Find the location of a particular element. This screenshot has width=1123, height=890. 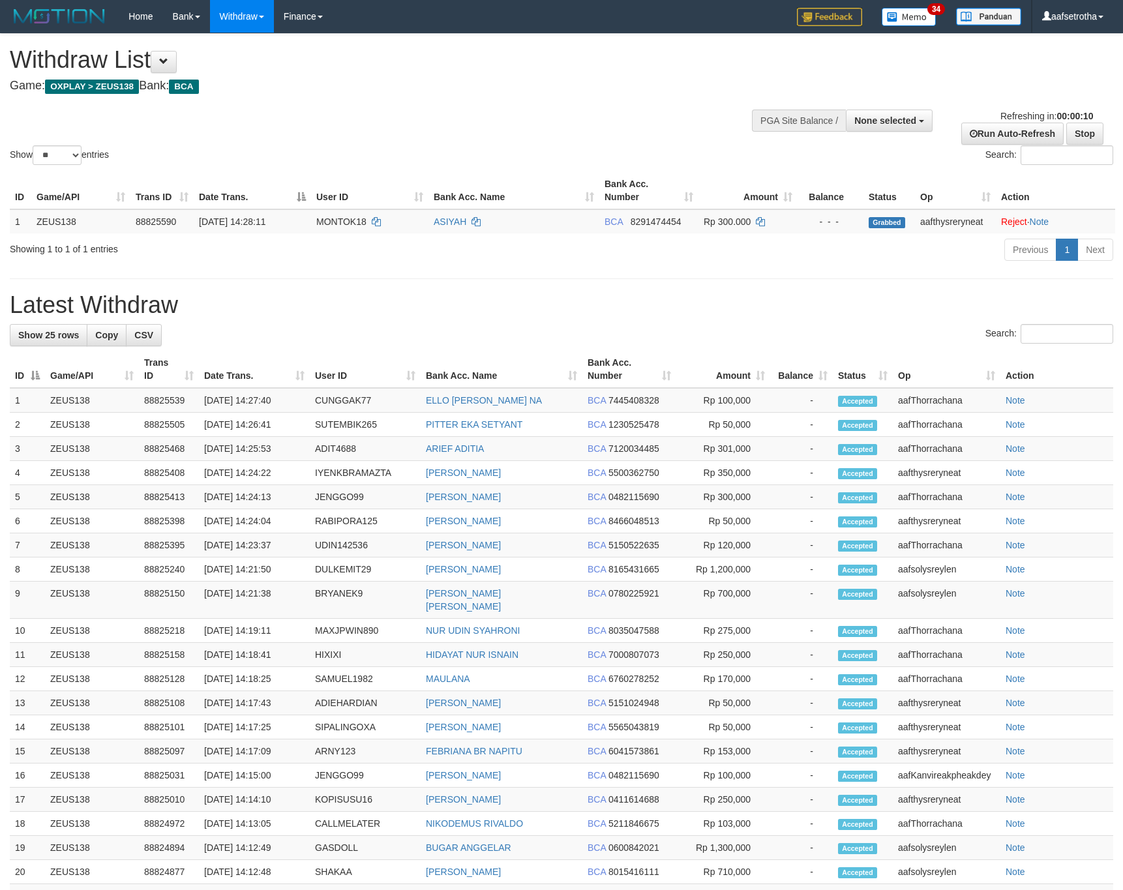

td: 9 is located at coordinates (27, 600).